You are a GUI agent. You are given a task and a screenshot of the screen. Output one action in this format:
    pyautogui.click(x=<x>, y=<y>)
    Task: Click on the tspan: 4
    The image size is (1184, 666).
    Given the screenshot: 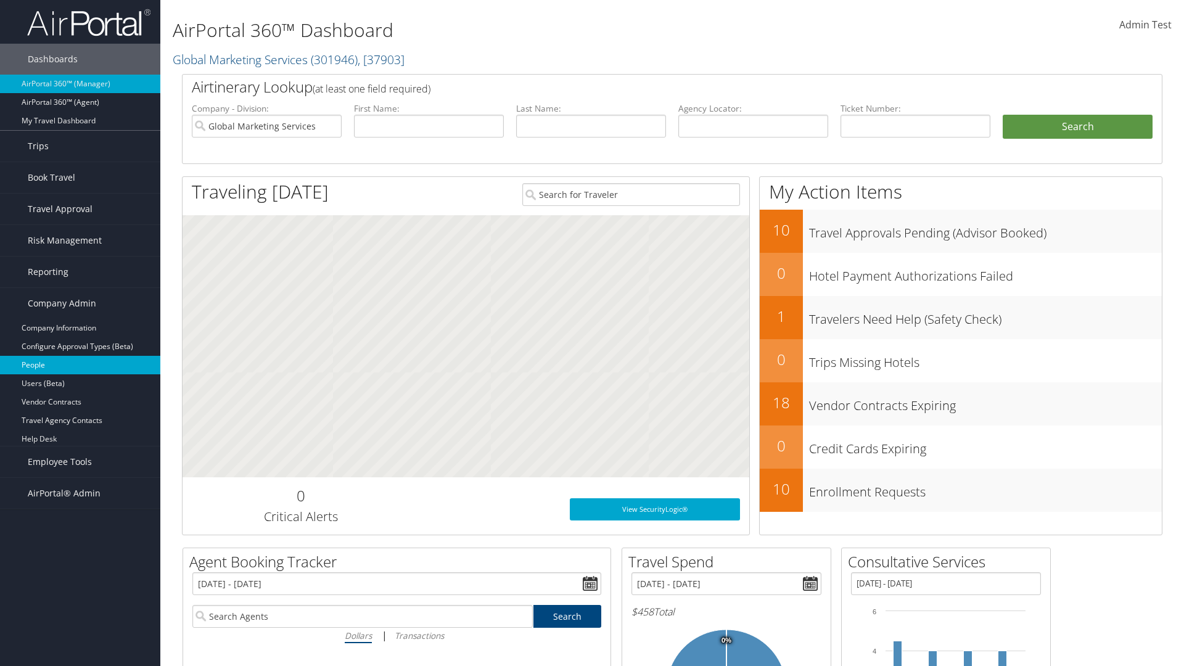 What is the action you would take?
    pyautogui.click(x=875, y=651)
    